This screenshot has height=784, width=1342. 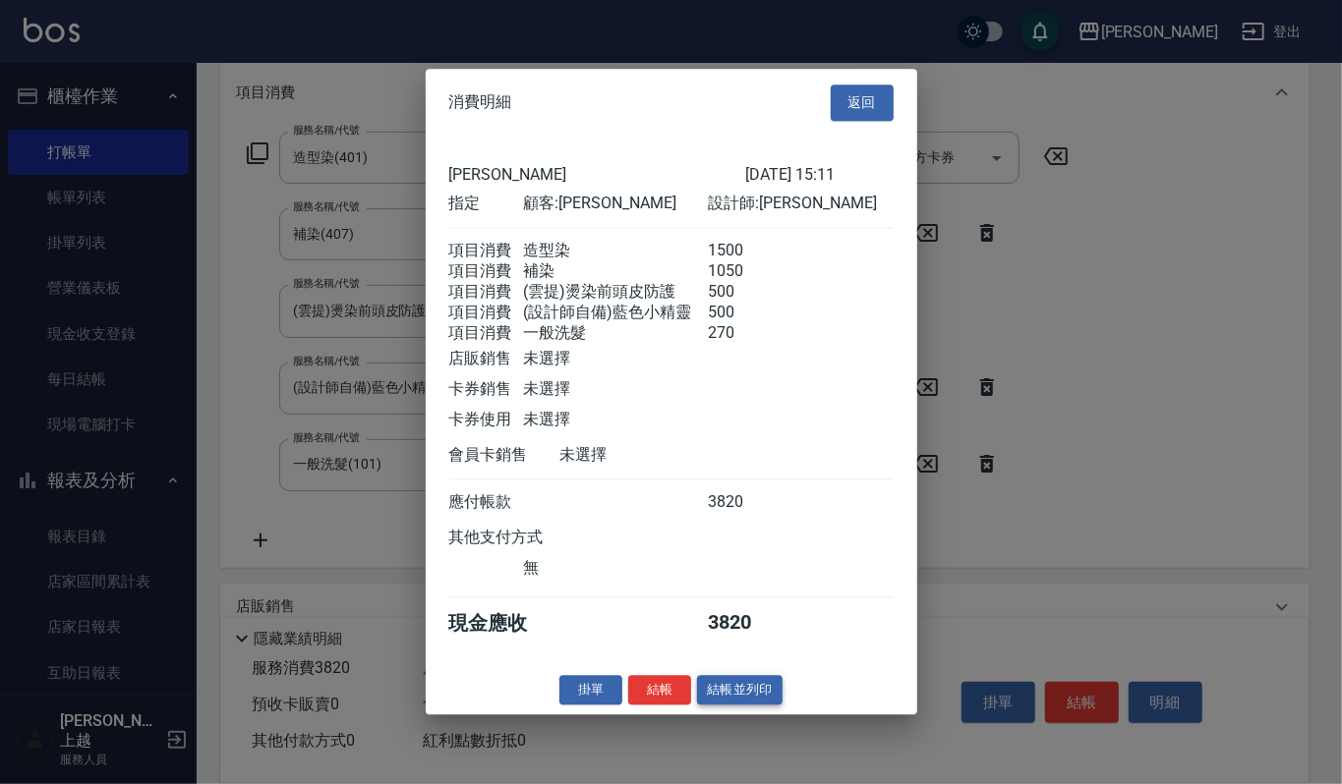 What do you see at coordinates (486, 203) in the screenshot?
I see `div: 指定` at bounding box center [486, 203].